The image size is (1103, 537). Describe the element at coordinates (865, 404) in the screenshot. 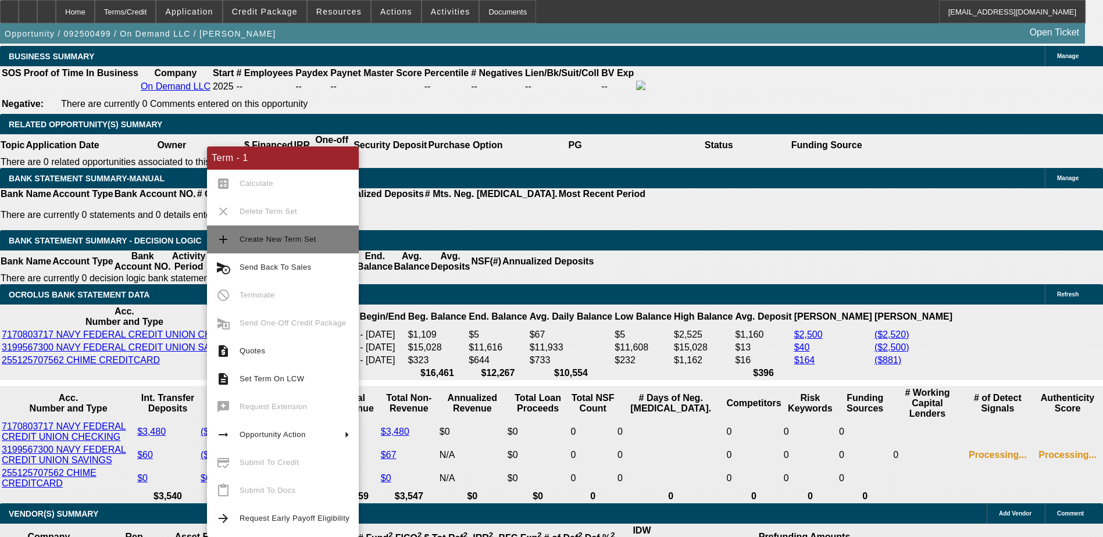

I see `th: Funding Sources` at that location.